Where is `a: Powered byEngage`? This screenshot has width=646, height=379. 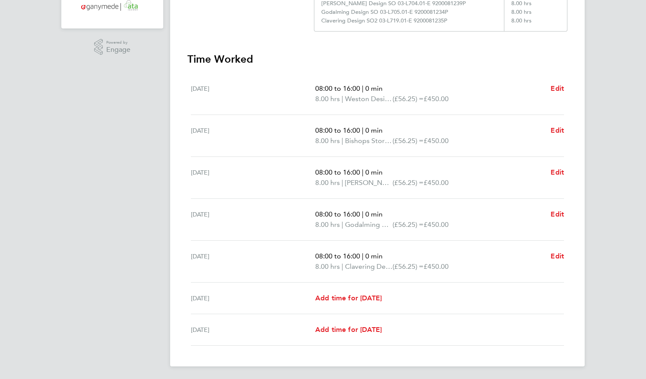 a: Powered byEngage is located at coordinates (112, 47).